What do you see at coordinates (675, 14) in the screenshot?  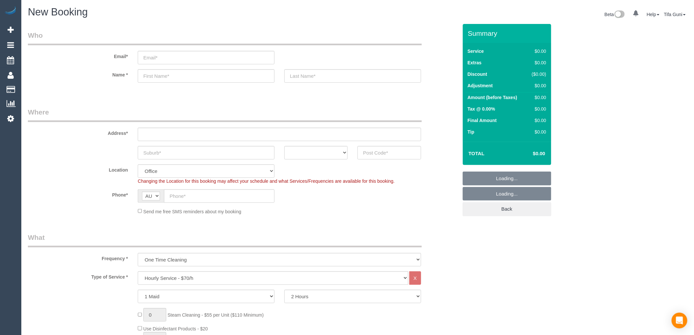 I see `a: Tifa Guni` at bounding box center [675, 14].